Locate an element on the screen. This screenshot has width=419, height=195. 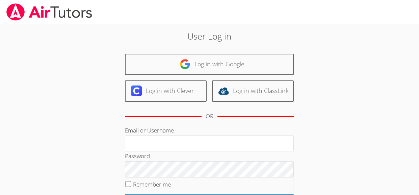
a: Log in with Google is located at coordinates (210, 64).